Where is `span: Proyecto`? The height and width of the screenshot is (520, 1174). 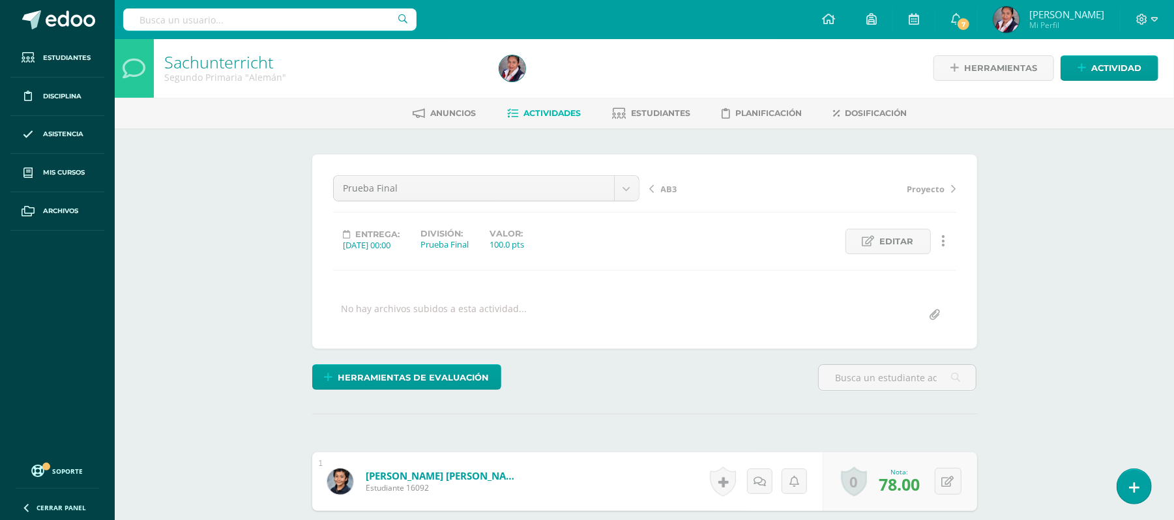
span: Proyecto is located at coordinates (926, 189).